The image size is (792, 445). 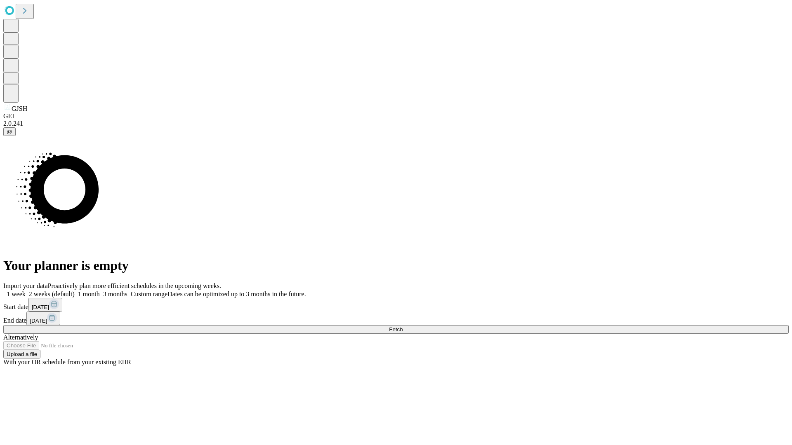 I want to click on span: 1 month, so click(x=89, y=294).